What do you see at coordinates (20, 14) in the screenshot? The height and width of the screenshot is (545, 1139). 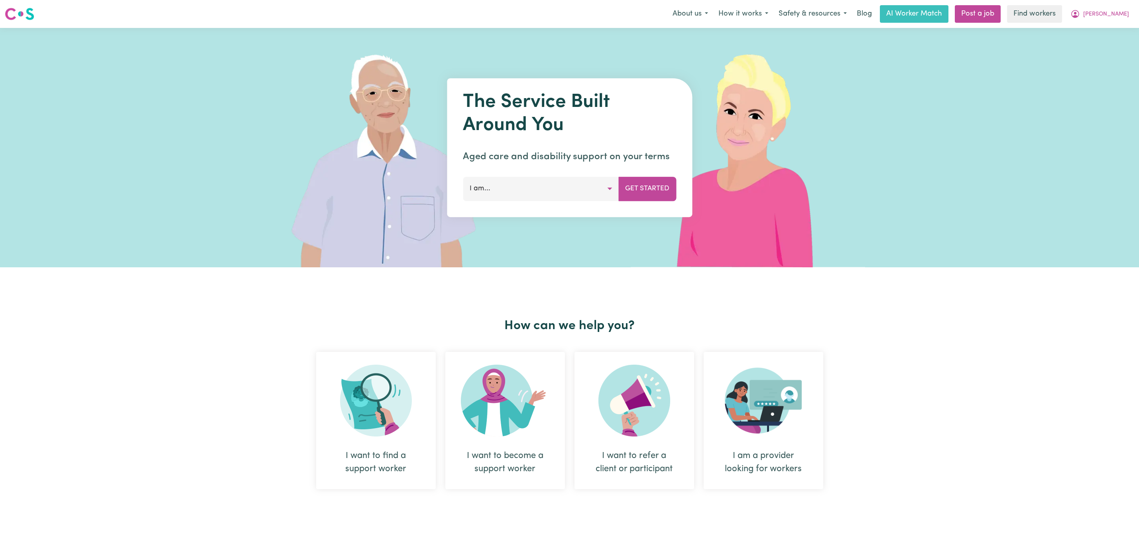 I see `img: Careseekers logo` at bounding box center [20, 14].